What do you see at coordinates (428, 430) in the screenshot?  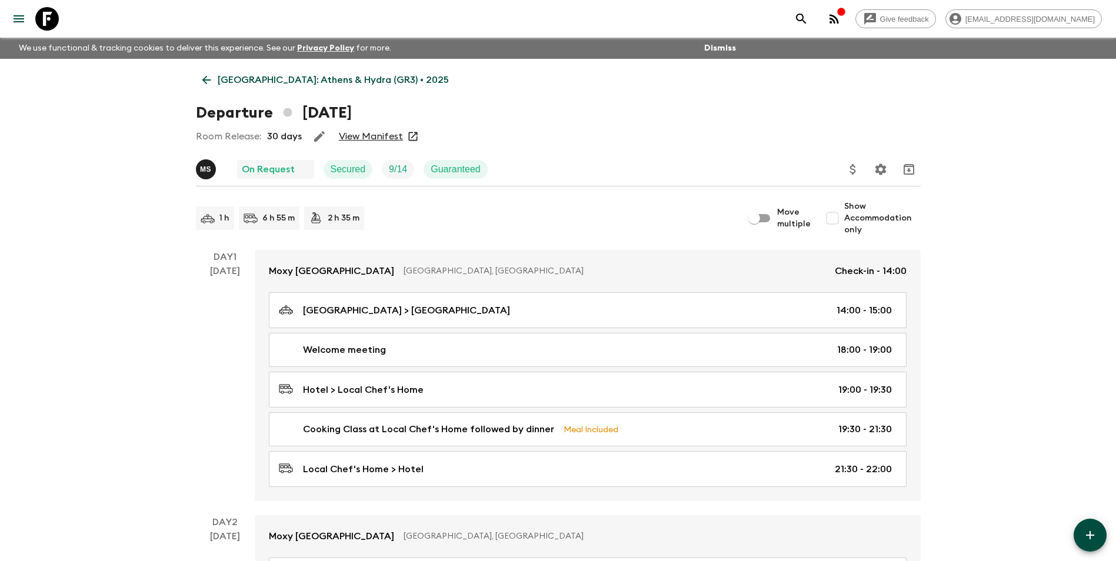 I see `p: Cooking Class at Local Chef's Home followed by dinner` at bounding box center [428, 430].